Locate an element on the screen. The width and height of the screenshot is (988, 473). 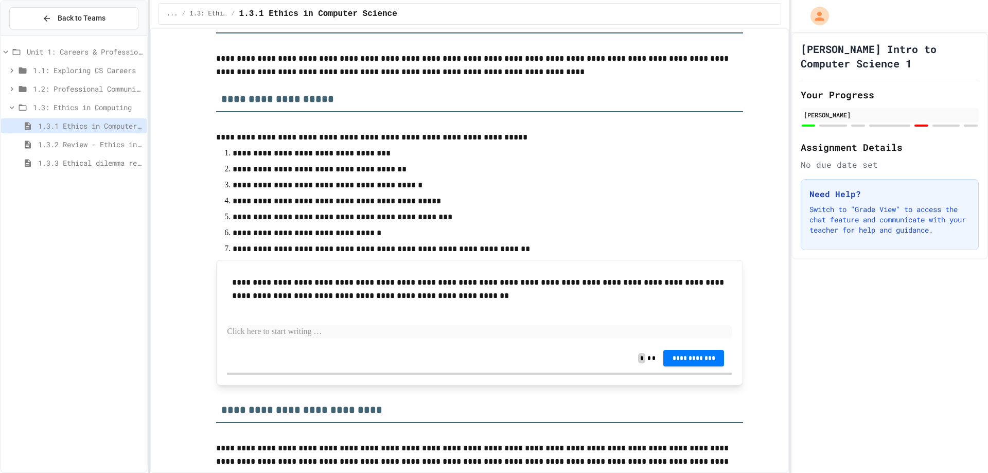
span: 1.3.2 Review - Ethics in Computer Science is located at coordinates (90, 144).